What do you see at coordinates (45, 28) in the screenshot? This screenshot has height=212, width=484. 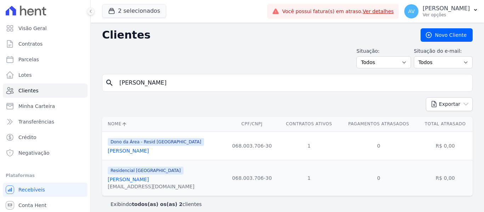 I see `a: Visão Geral` at bounding box center [45, 28].